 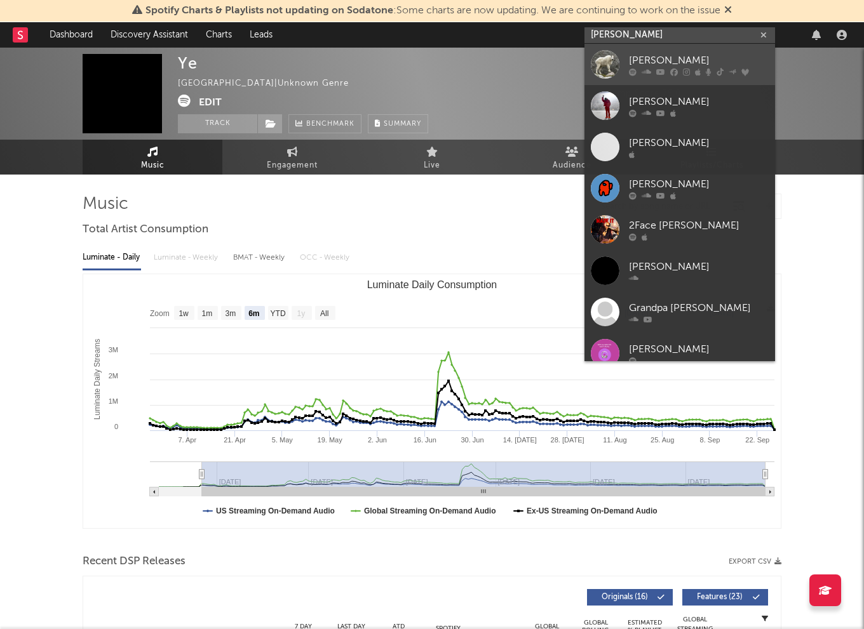 I want to click on svg: Luminate Daily Consumption, so click(x=432, y=401).